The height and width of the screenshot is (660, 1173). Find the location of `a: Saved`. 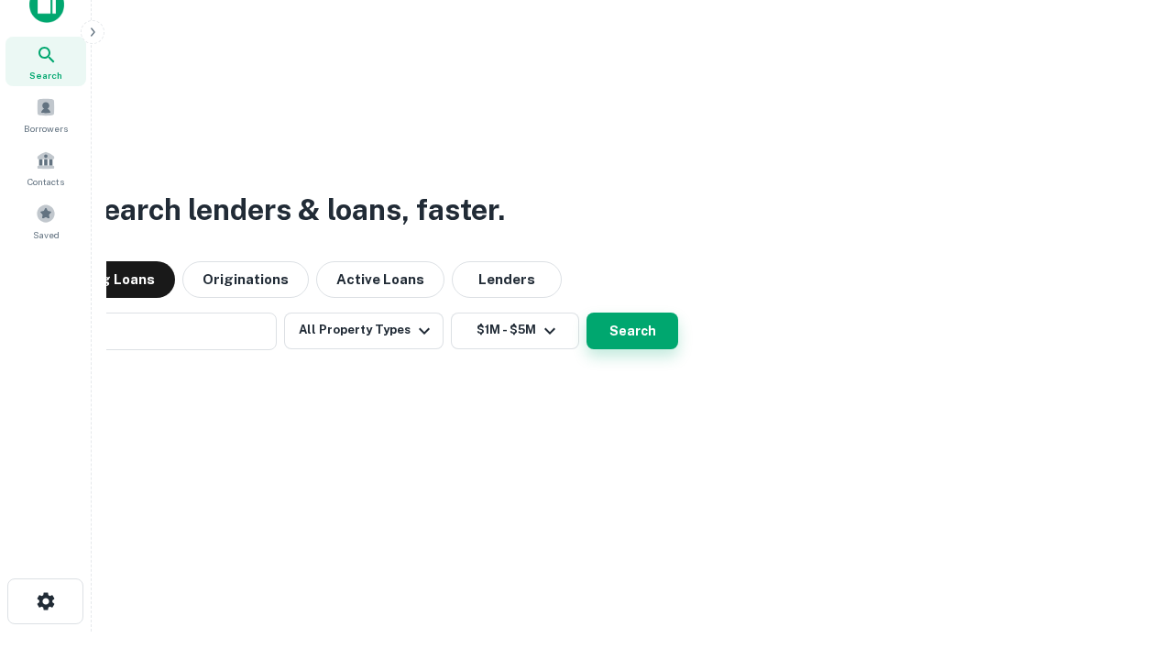

a: Saved is located at coordinates (46, 221).